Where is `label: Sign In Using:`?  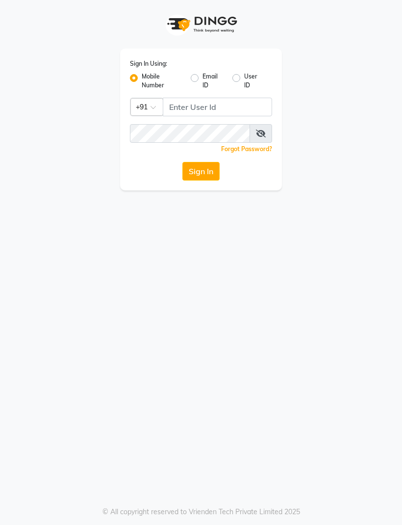 label: Sign In Using: is located at coordinates (149, 64).